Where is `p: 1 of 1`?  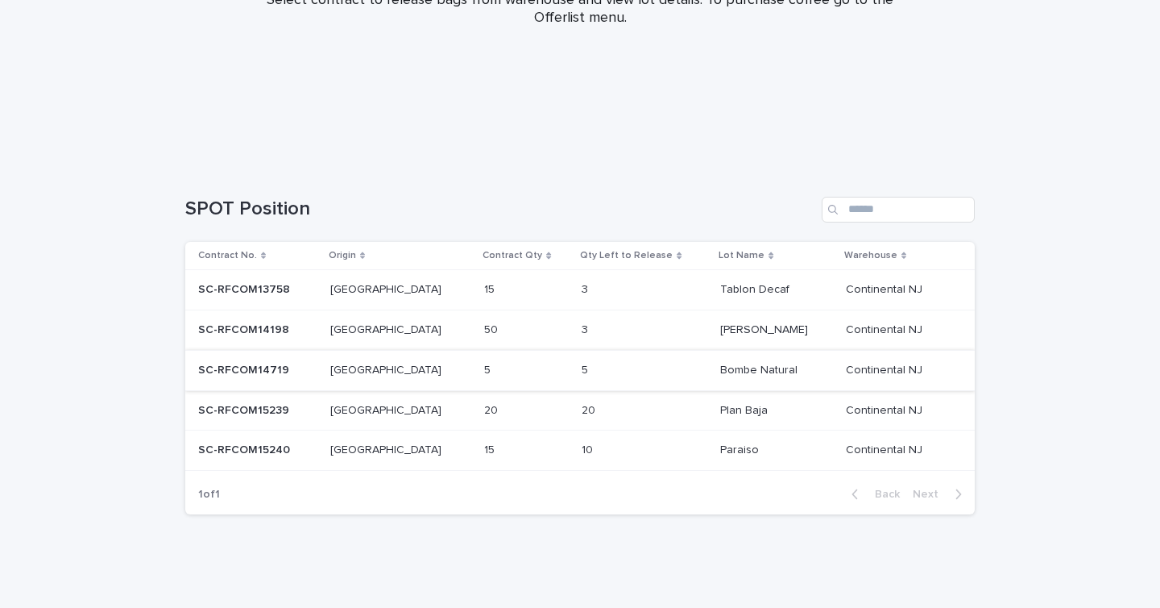
p: 1 of 1 is located at coordinates (209, 494).